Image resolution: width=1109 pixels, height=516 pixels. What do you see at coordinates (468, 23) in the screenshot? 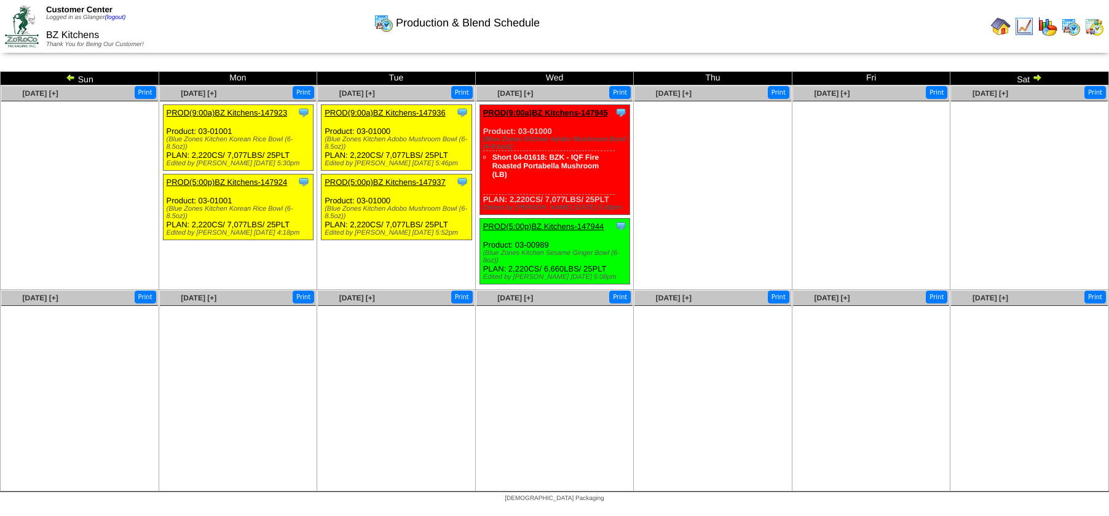
I see `span: Production & Blend Schedule` at bounding box center [468, 23].